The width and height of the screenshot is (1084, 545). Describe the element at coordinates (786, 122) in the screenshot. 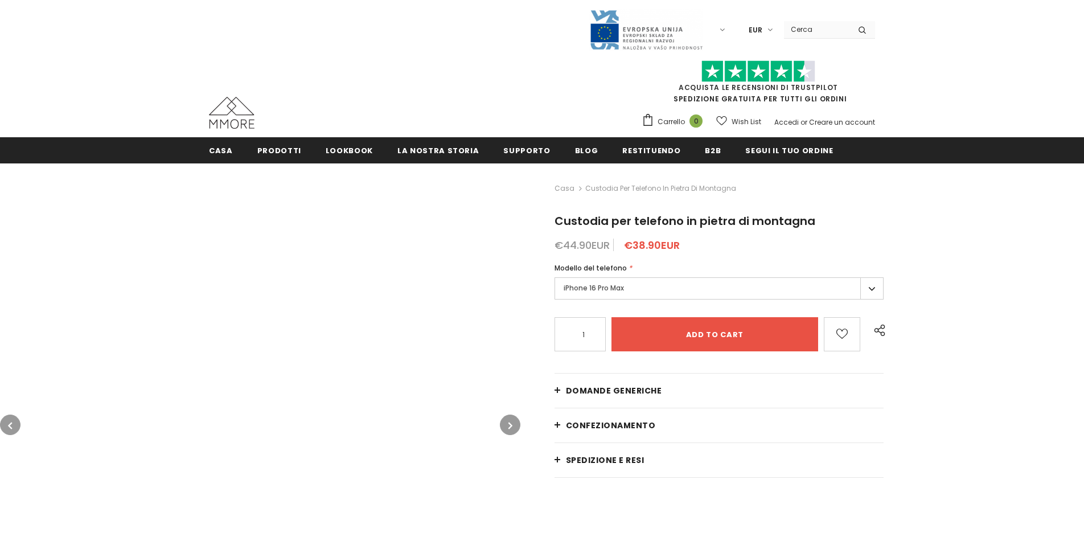

I see `a: Accedi` at that location.